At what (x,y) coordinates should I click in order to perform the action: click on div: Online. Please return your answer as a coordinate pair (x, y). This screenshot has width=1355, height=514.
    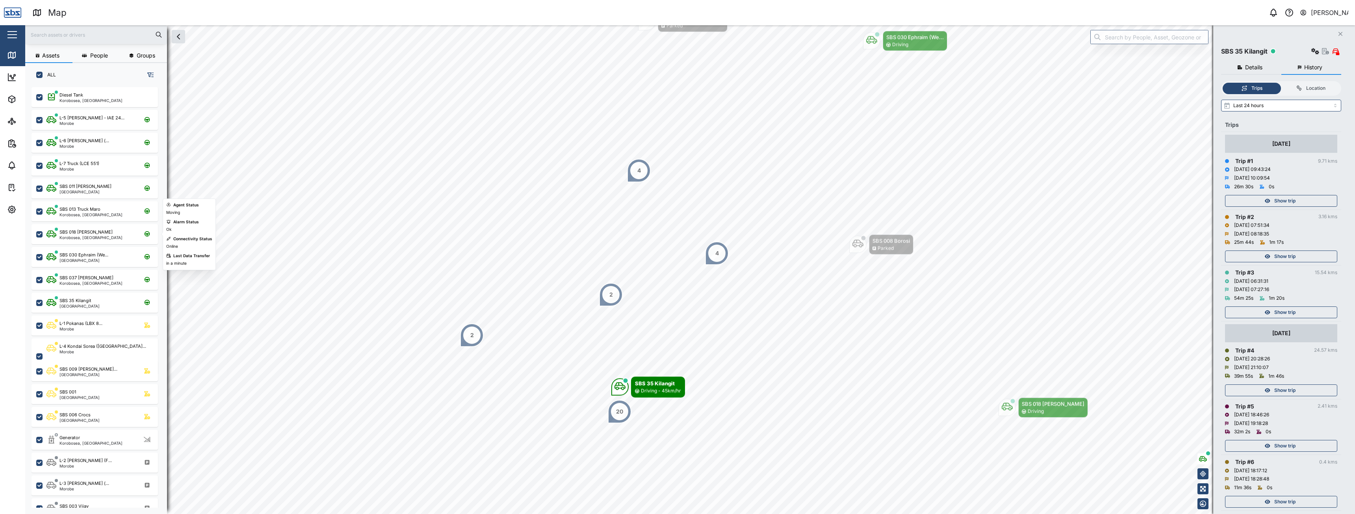
    Looking at the image, I should click on (172, 247).